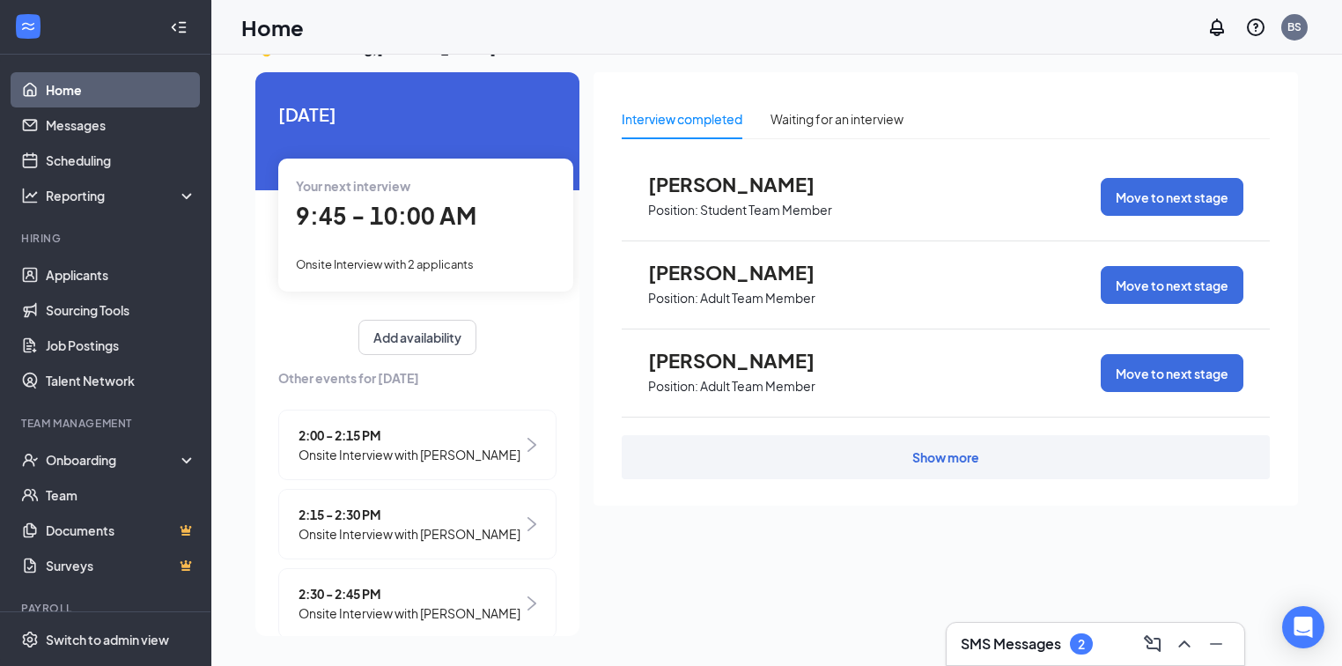 The image size is (1342, 666). I want to click on button: ChevronUp, so click(1185, 644).